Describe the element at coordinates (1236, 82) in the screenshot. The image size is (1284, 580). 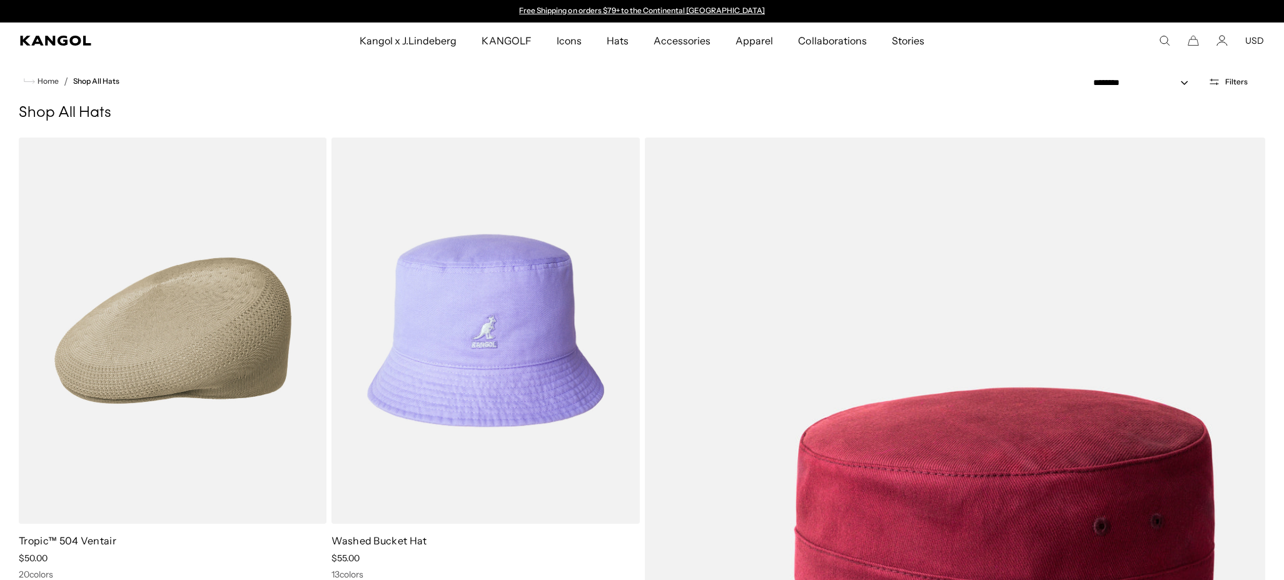
I see `span: Filters` at that location.